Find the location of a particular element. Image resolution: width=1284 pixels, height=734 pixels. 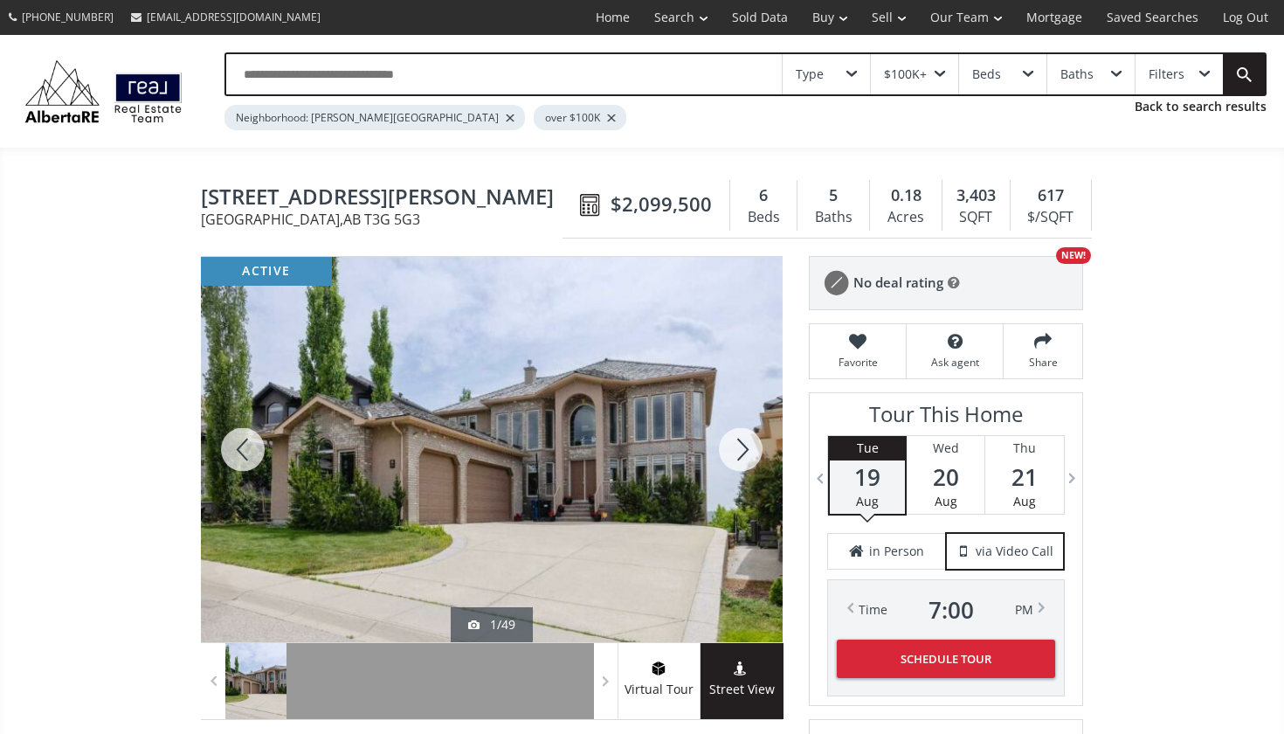

div: Tue is located at coordinates (867, 448).